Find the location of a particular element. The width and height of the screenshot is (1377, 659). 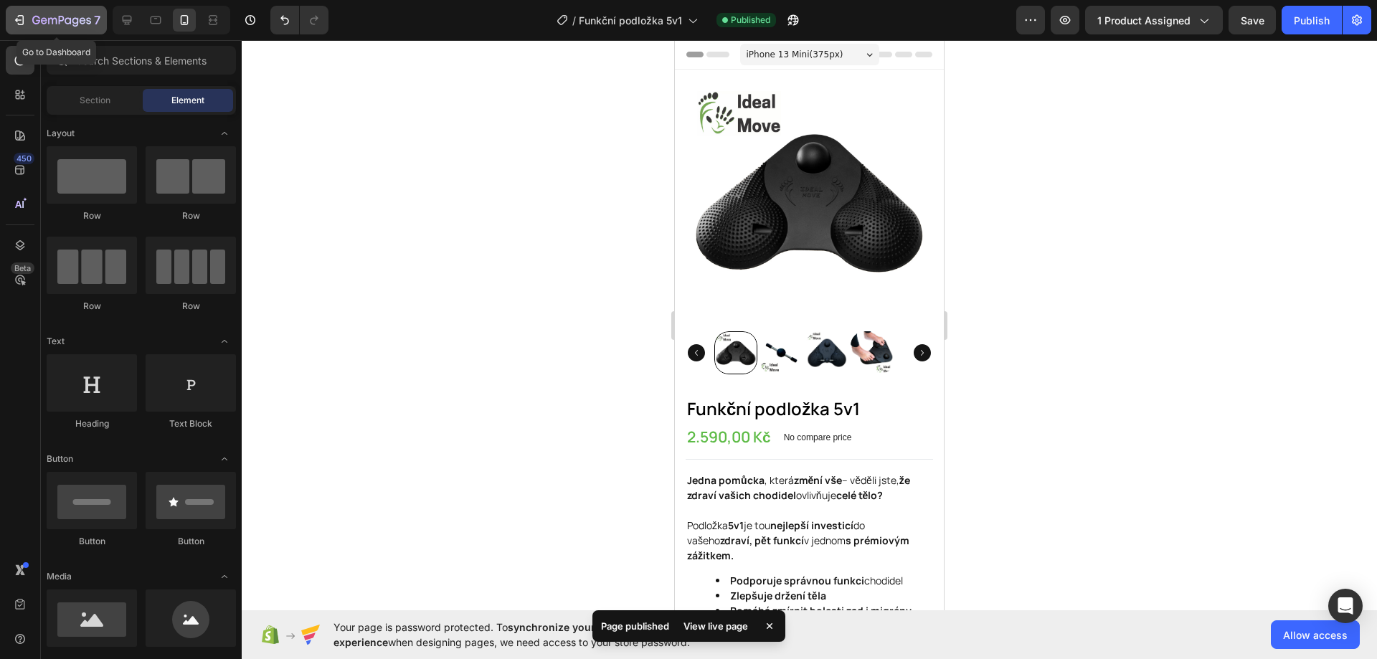

p: No compare price is located at coordinates (143, 397).